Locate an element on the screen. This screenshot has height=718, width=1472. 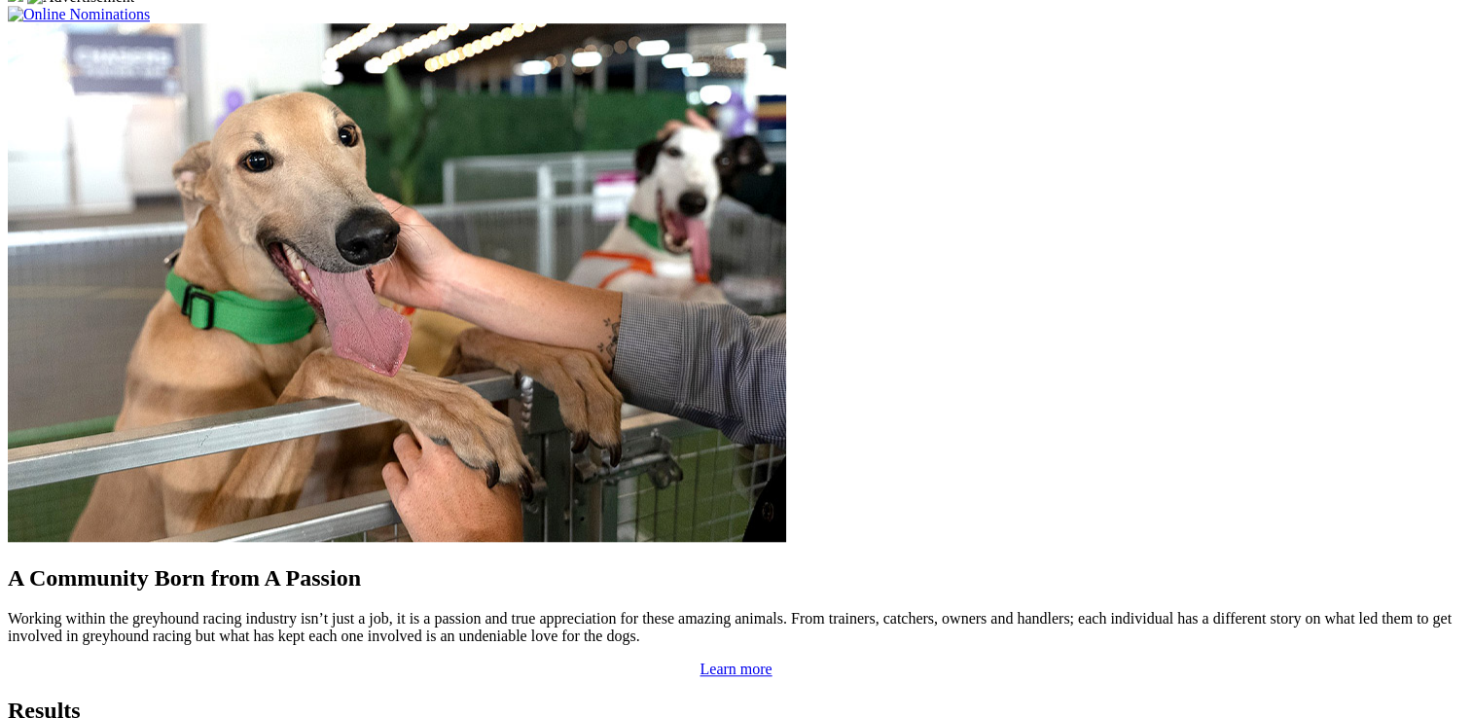
img: Westy_Cropped.jpg is located at coordinates (397, 282).